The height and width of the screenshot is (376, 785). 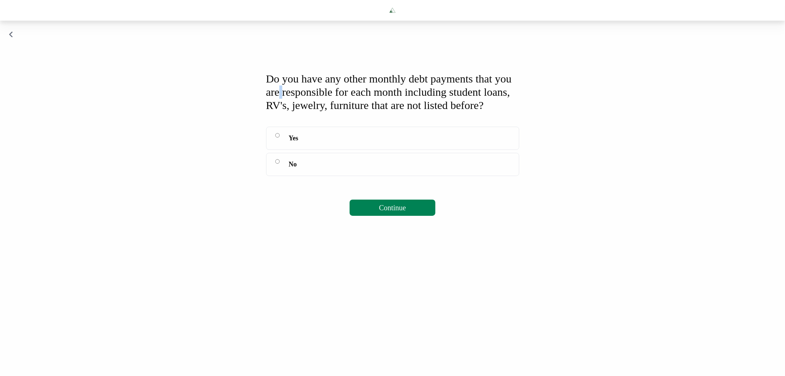 I want to click on img: Tryascend.com, so click(x=392, y=11).